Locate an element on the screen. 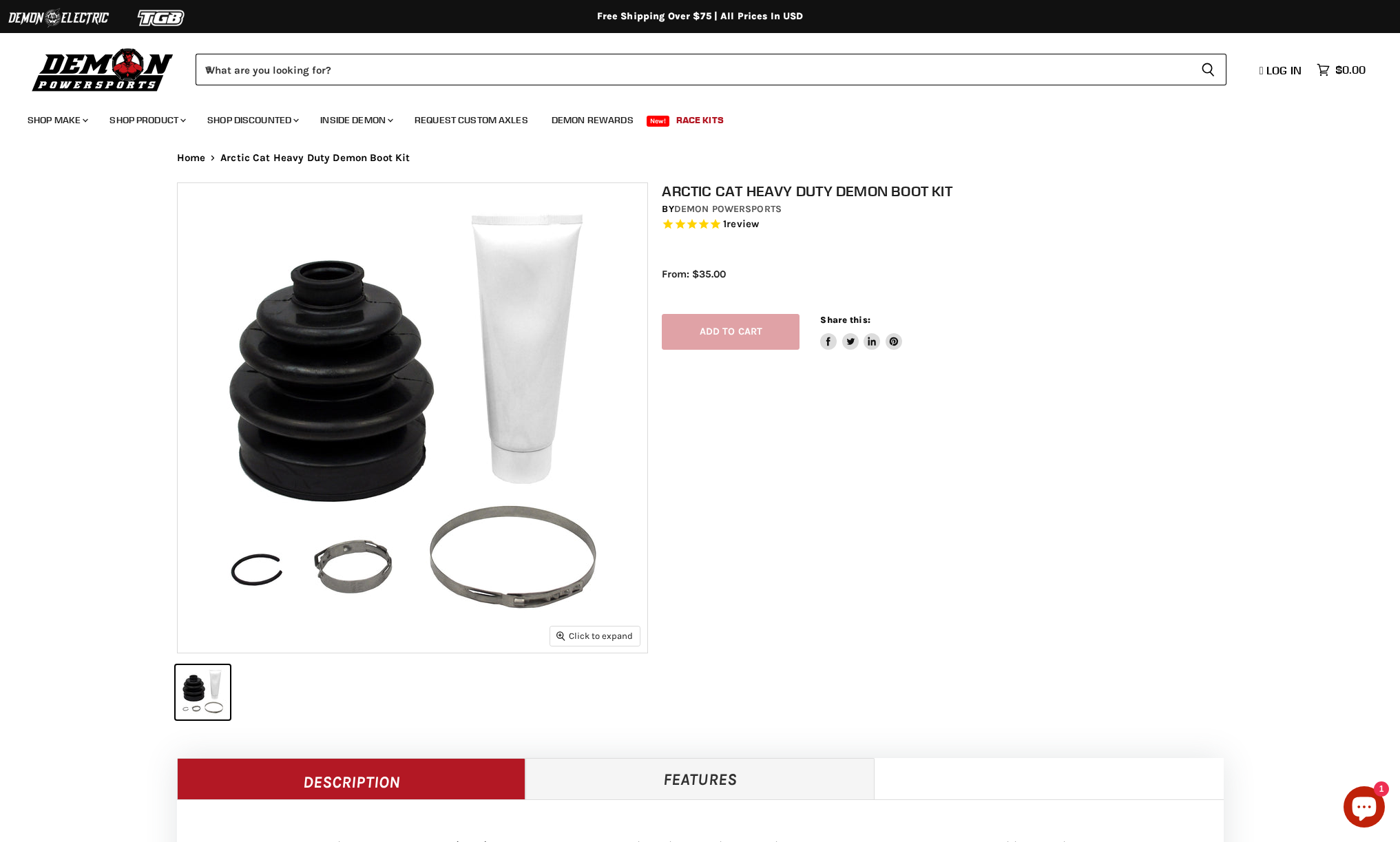 This screenshot has width=1400, height=842. a: Description is located at coordinates (351, 778).